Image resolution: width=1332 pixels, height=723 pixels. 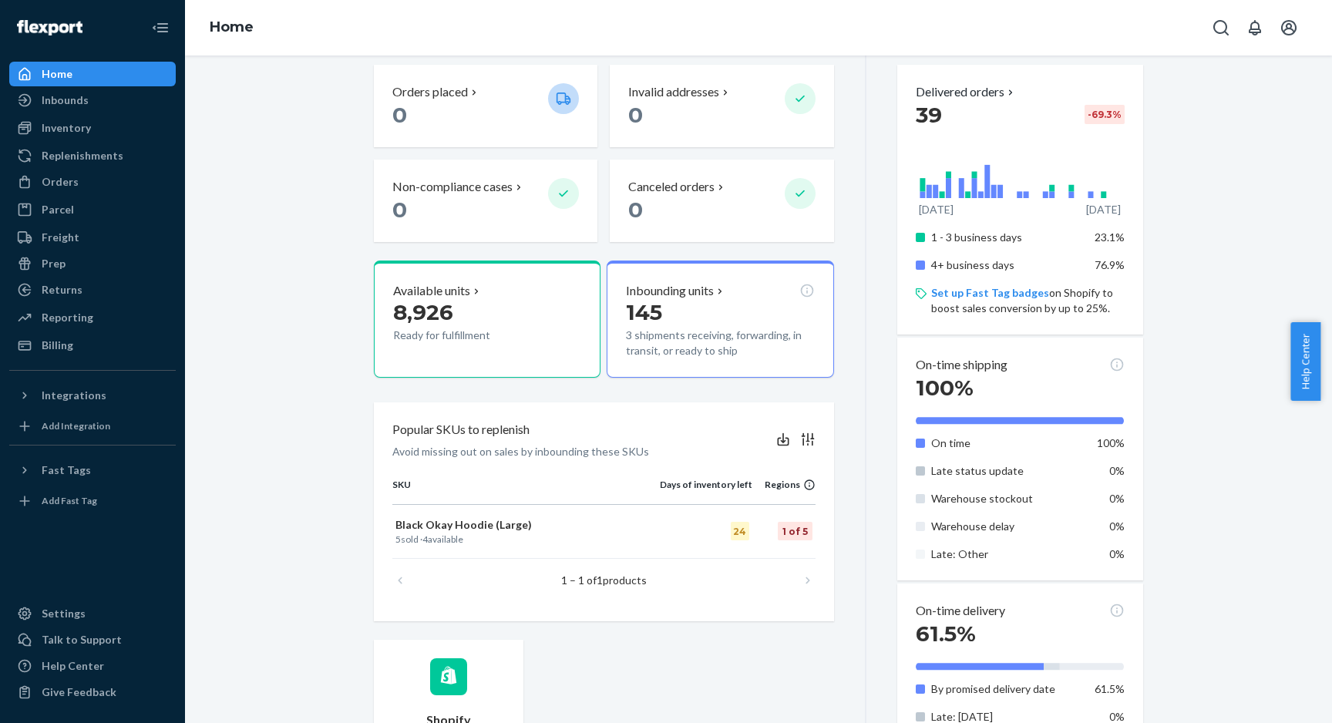 I want to click on button: Open notifications, so click(x=1255, y=28).